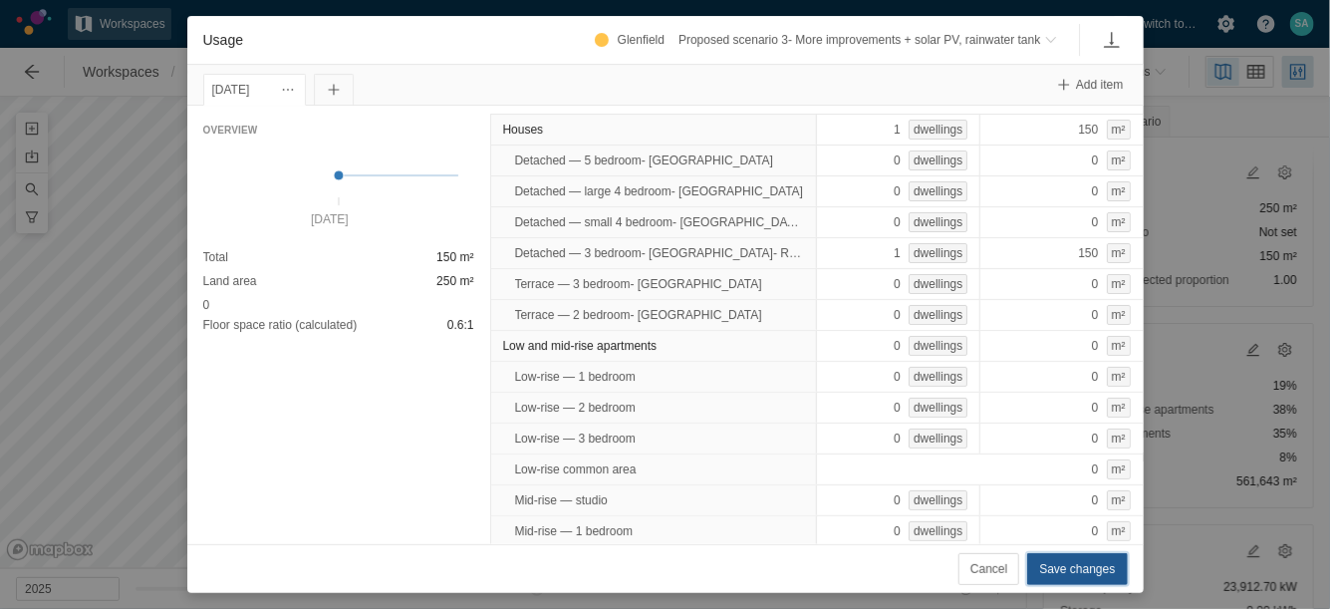 The width and height of the screenshot is (1330, 609). I want to click on div: Glenfield, so click(641, 40).